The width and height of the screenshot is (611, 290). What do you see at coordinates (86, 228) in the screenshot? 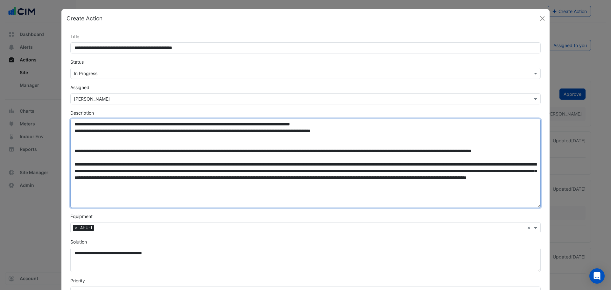
I see `span: AHU-1` at bounding box center [86, 228].